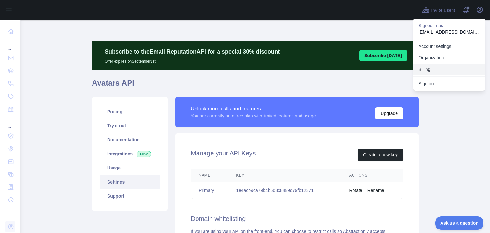 The image size is (490, 233). Describe the element at coordinates (356, 190) in the screenshot. I see `button: Rotate` at that location.